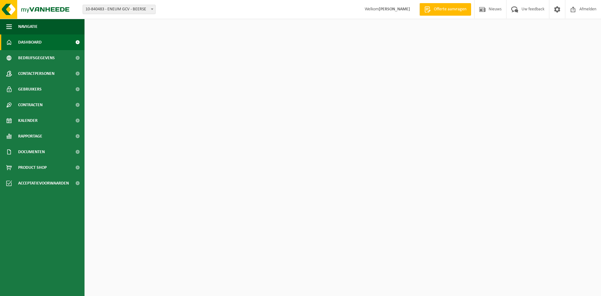  Describe the element at coordinates (119, 9) in the screenshot. I see `span: 10-840483 - ENEUM GCV - BEERSE` at that location.